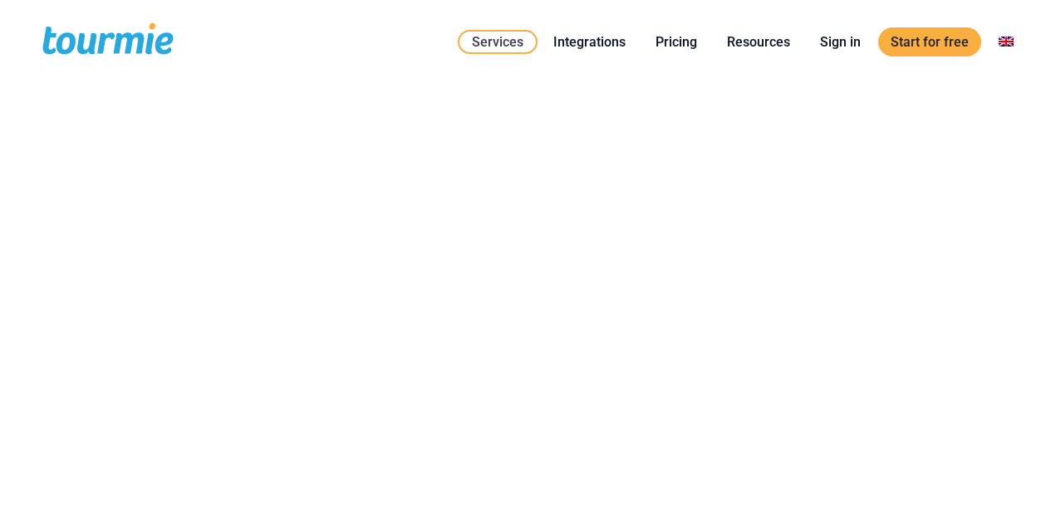 The height and width of the screenshot is (524, 1051). I want to click on a: Resources, so click(758, 42).